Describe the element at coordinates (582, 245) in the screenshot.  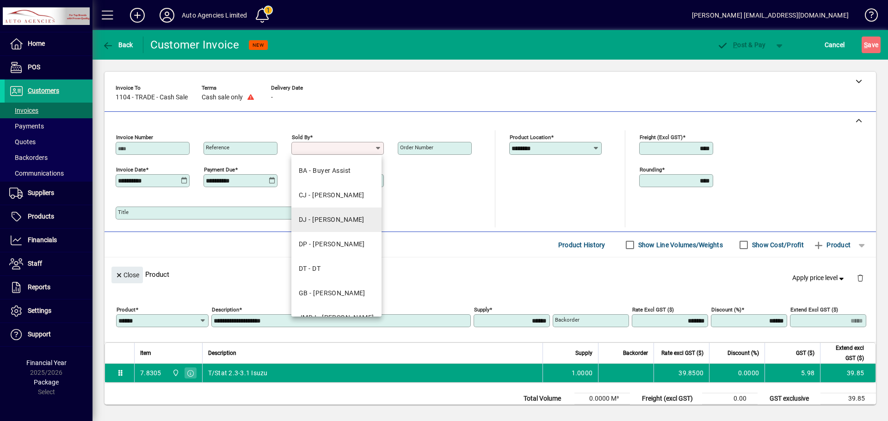
I see `button: Product History` at that location.